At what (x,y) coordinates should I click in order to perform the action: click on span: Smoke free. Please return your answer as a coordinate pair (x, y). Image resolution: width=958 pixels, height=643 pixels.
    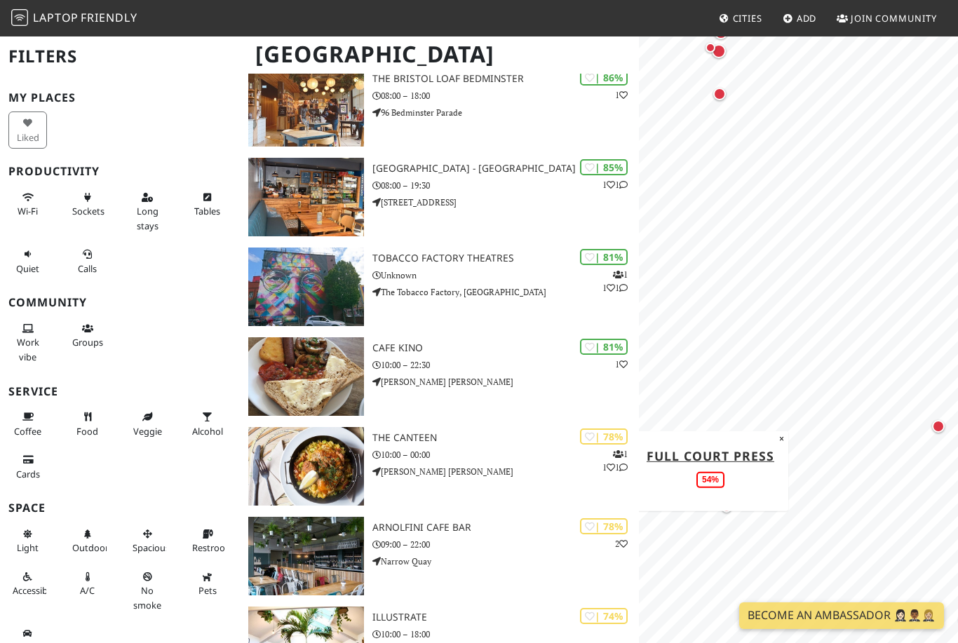
    Looking at the image, I should click on (147, 597).